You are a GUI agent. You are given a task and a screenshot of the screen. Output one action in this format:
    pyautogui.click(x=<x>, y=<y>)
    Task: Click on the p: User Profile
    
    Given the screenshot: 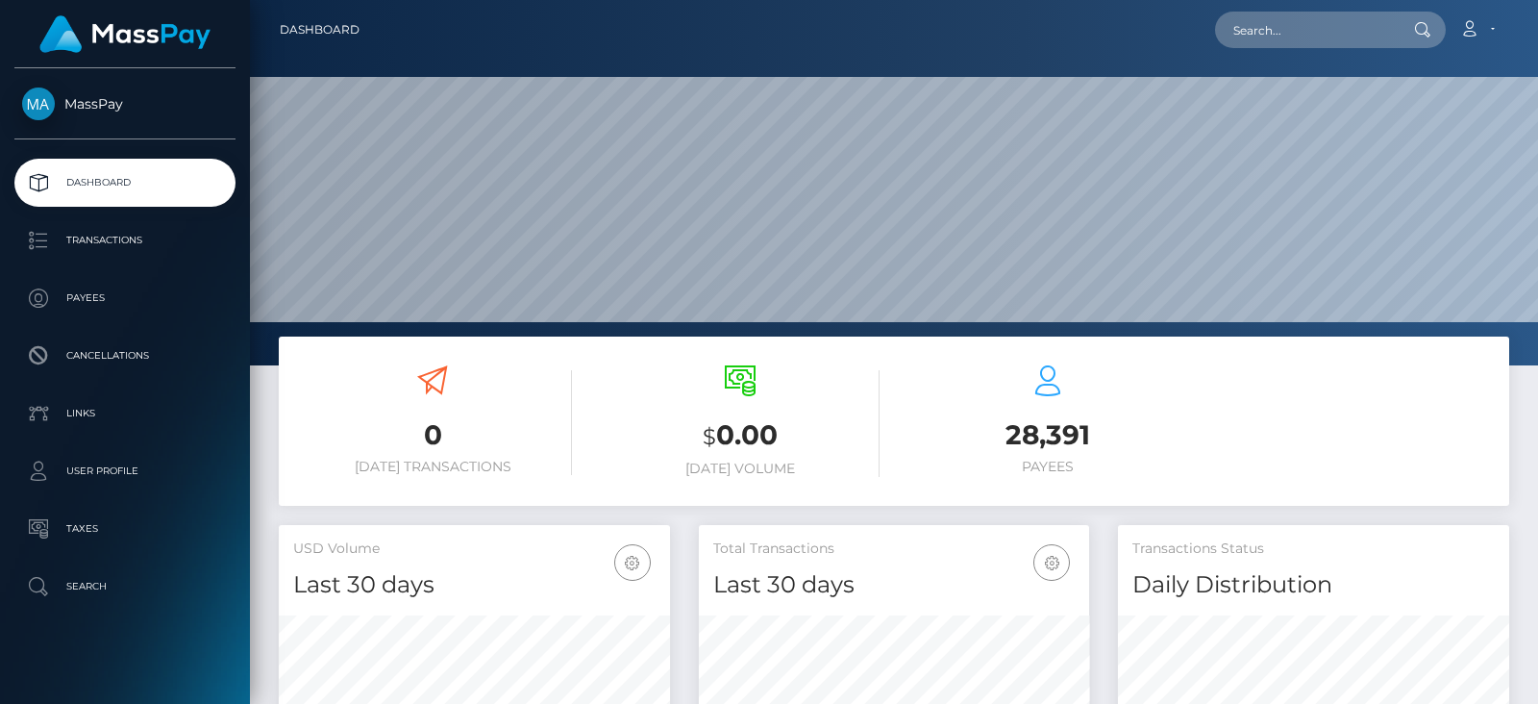 What is the action you would take?
    pyautogui.click(x=125, y=471)
    